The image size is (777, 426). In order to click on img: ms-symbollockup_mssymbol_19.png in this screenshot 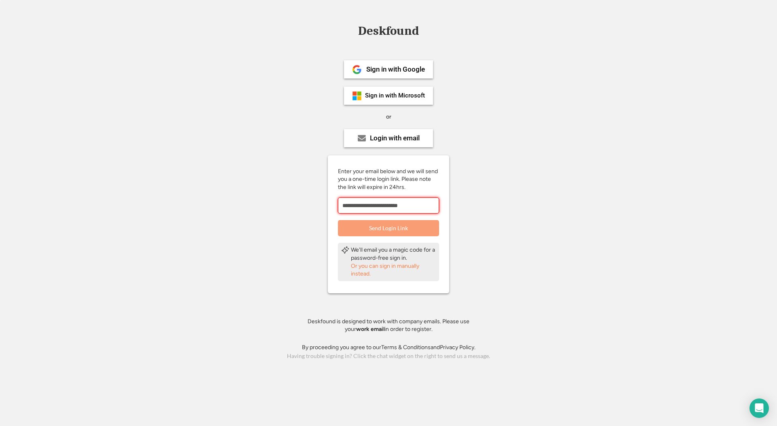, I will do `click(357, 96)`.